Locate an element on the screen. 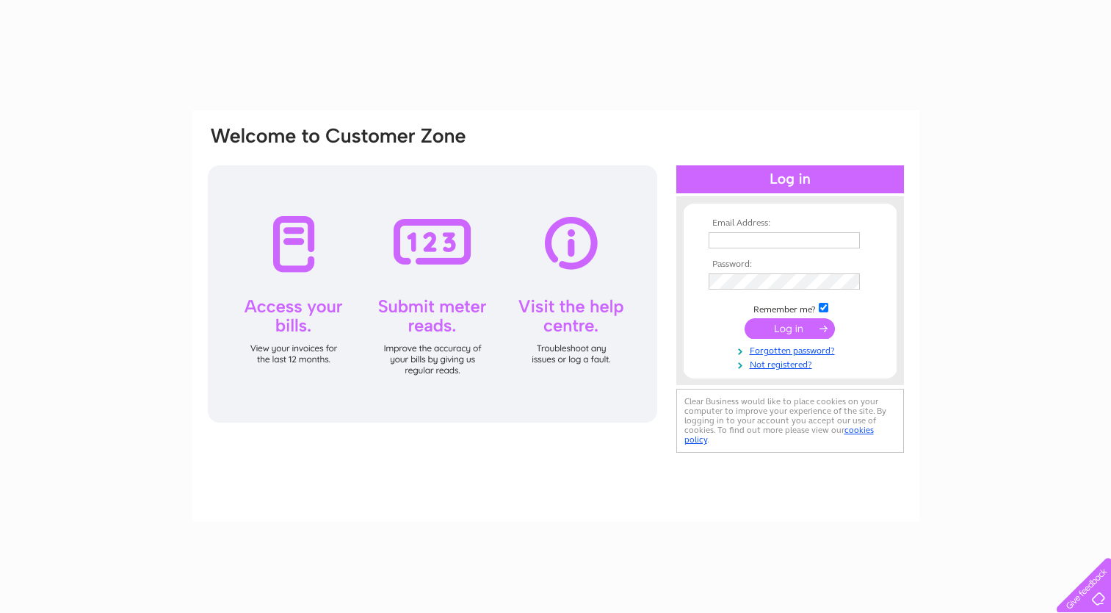 The image size is (1111, 613). input: Submit is located at coordinates (790, 328).